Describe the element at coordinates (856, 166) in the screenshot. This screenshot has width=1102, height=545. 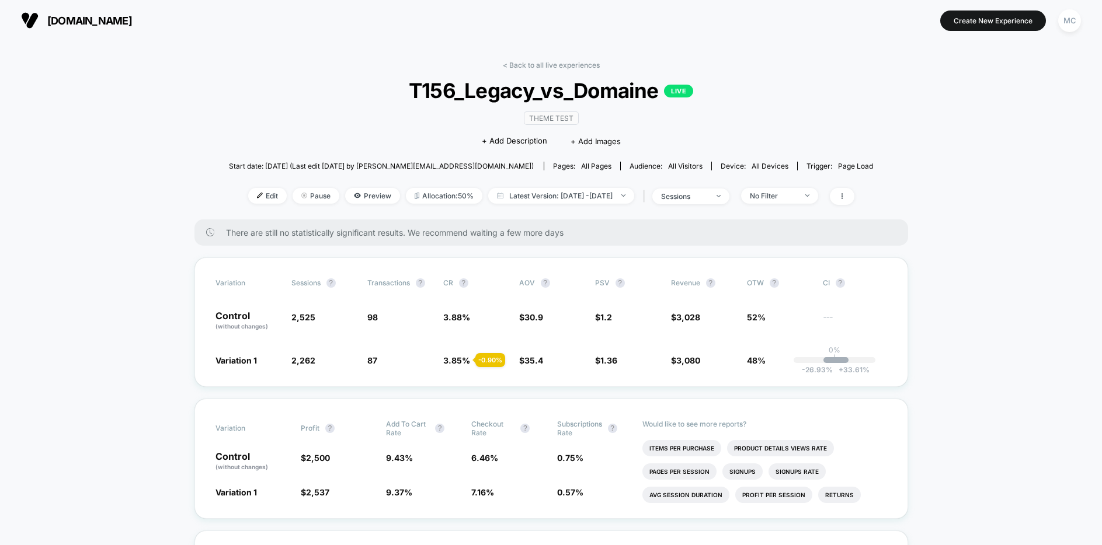
I see `span: Page Load` at that location.